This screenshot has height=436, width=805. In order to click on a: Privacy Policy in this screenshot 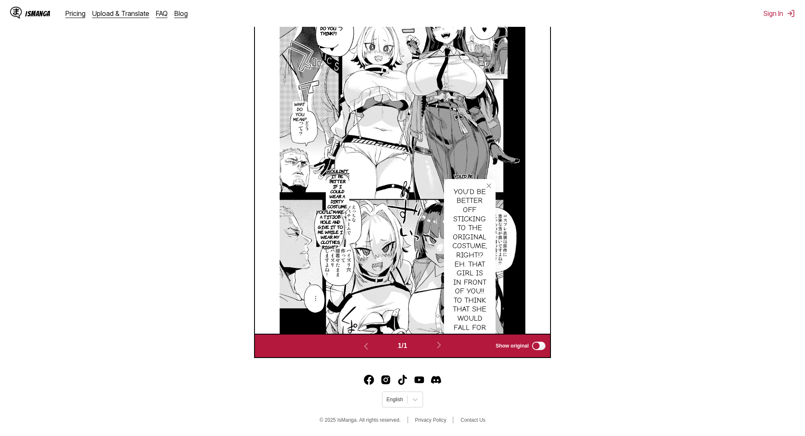, I will do `click(430, 420)`.